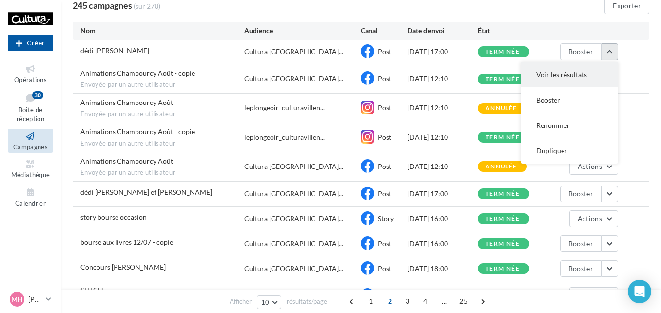  What do you see at coordinates (30, 147) in the screenshot?
I see `span: Campagnes` at bounding box center [30, 147].